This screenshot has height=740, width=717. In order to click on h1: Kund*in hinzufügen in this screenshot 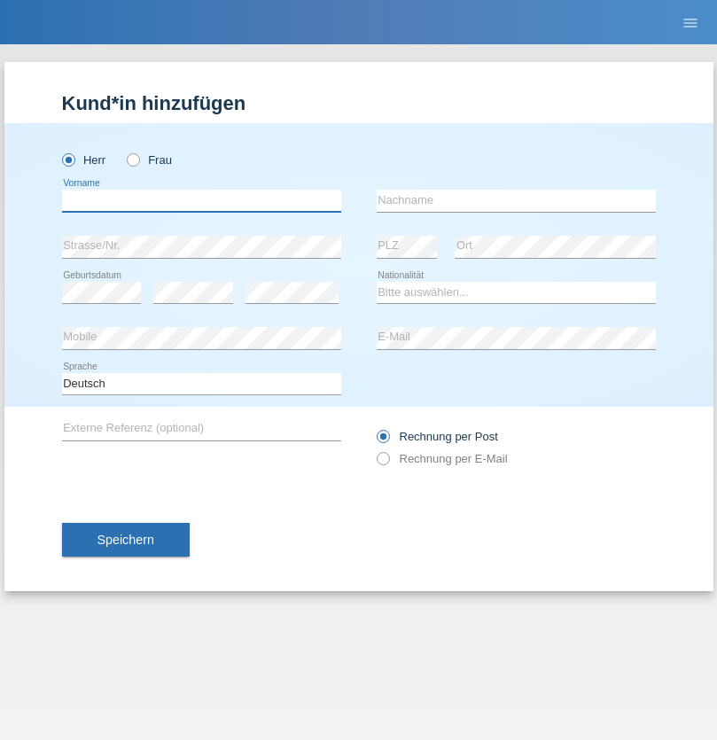, I will do `click(359, 103)`.